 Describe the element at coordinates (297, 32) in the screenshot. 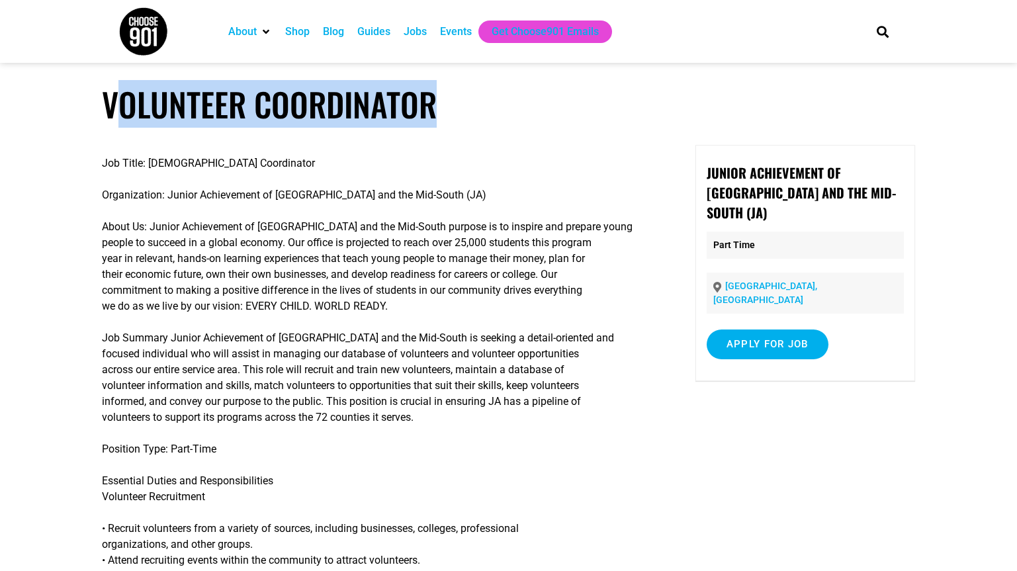

I see `a: Shop` at that location.